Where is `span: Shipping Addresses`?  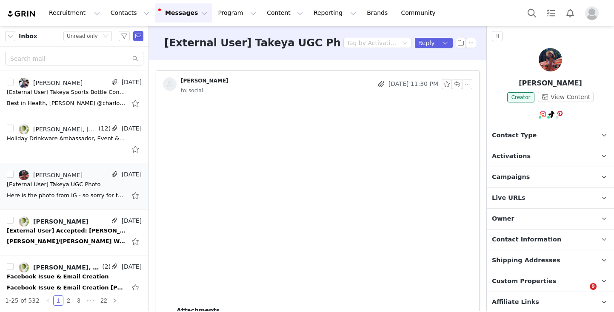
span: Shipping Addresses is located at coordinates (526, 261).